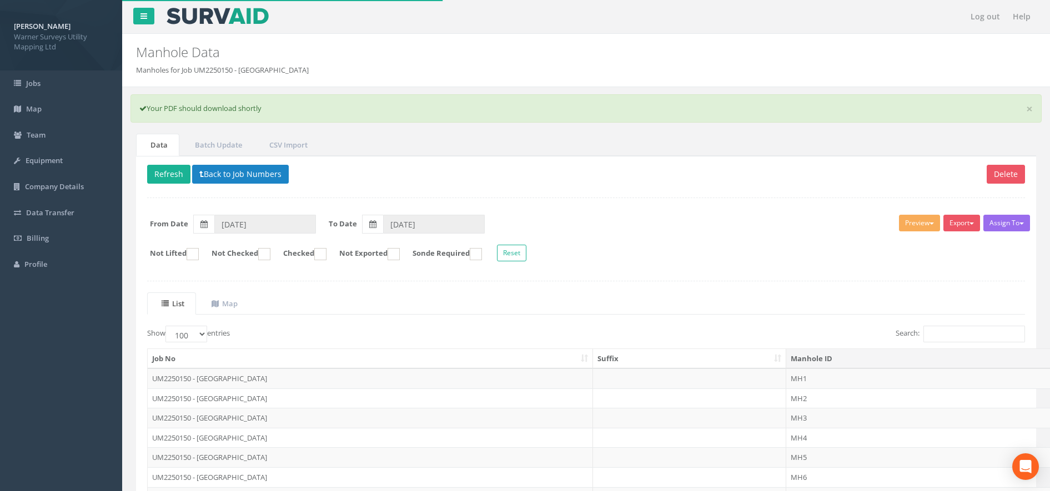 The width and height of the screenshot is (1050, 491). What do you see at coordinates (364, 254) in the screenshot?
I see `label: Not Exported` at bounding box center [364, 254].